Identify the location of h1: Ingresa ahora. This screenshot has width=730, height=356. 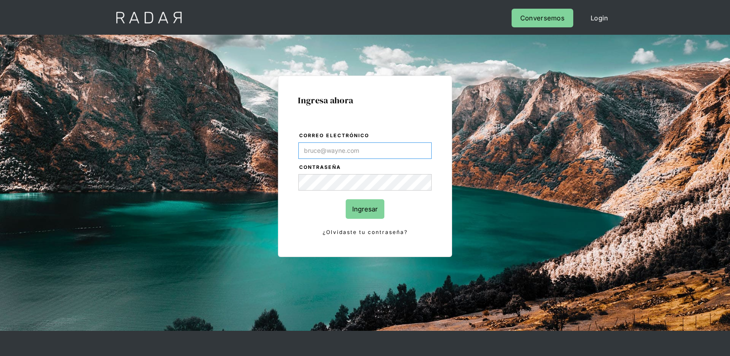
(365, 100).